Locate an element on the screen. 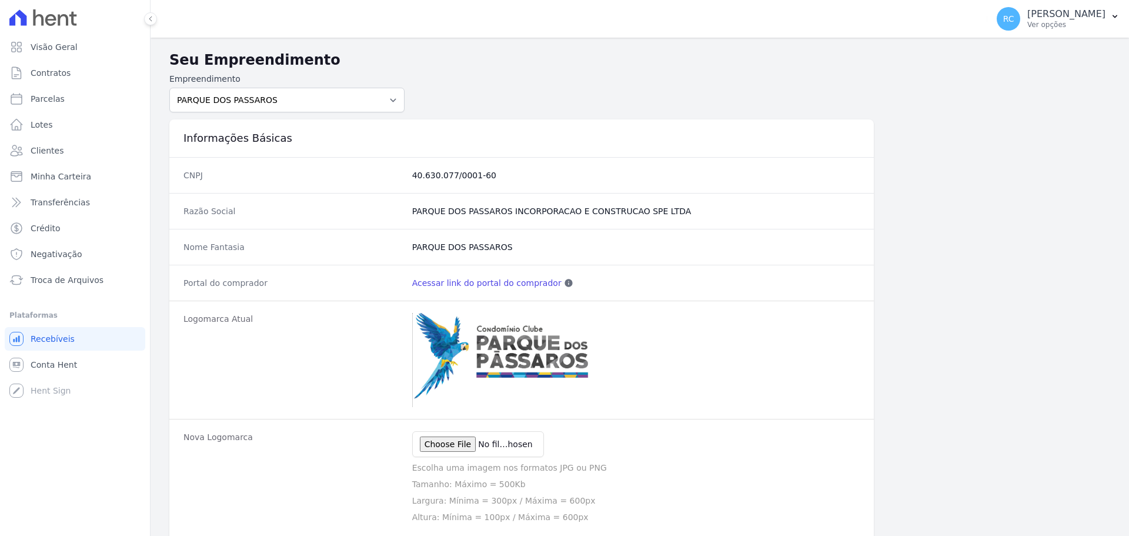 The image size is (1129, 536). span: Clientes is located at coordinates (47, 151).